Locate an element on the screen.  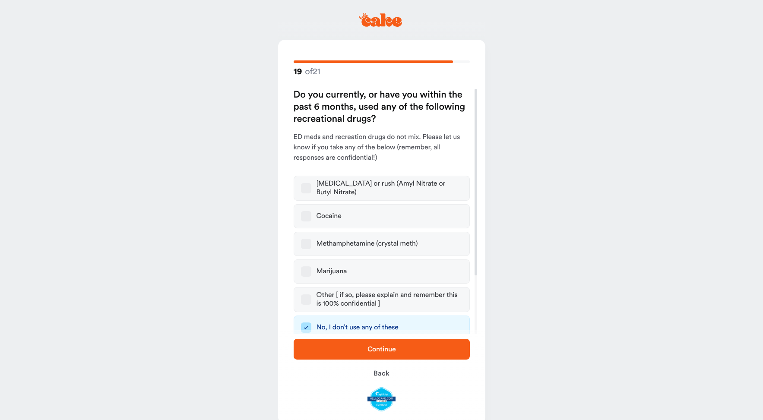
button: Marijuana is located at coordinates (306, 271).